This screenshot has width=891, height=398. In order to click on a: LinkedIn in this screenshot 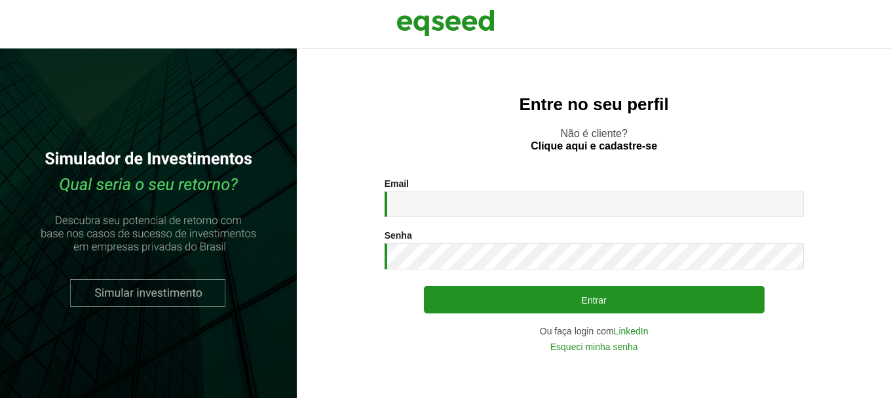, I will do `click(631, 331)`.